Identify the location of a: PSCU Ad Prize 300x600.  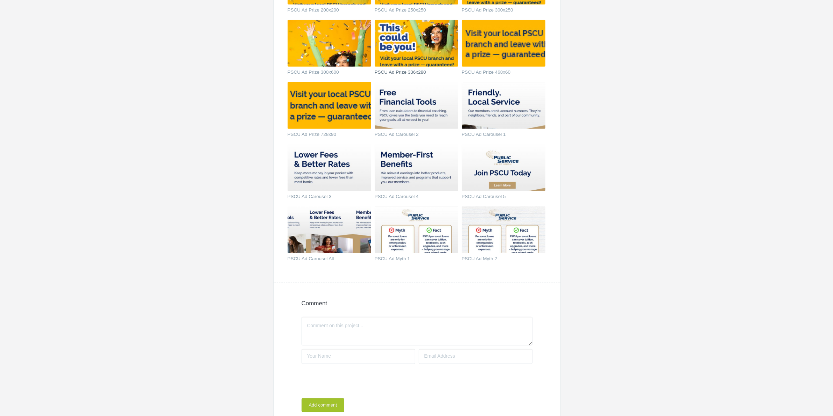
(325, 73).